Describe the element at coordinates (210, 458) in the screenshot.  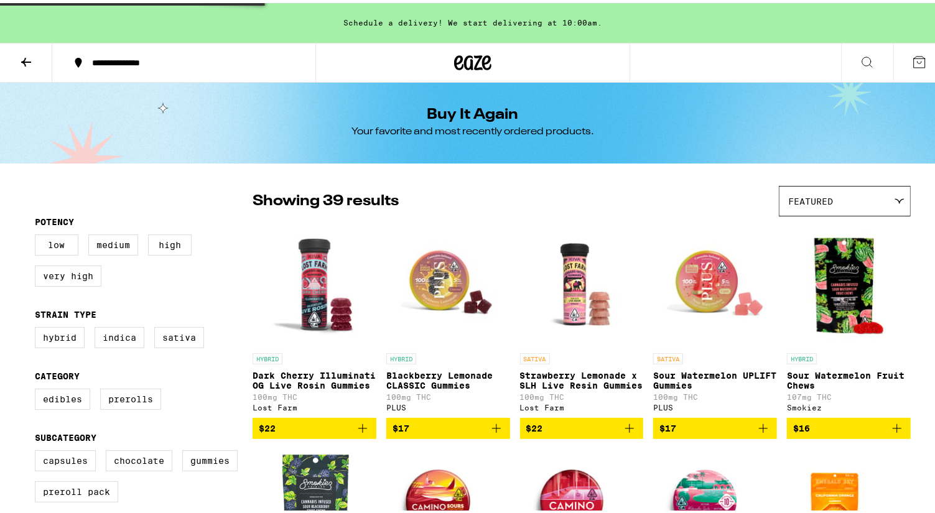
I see `label: Gummies` at that location.